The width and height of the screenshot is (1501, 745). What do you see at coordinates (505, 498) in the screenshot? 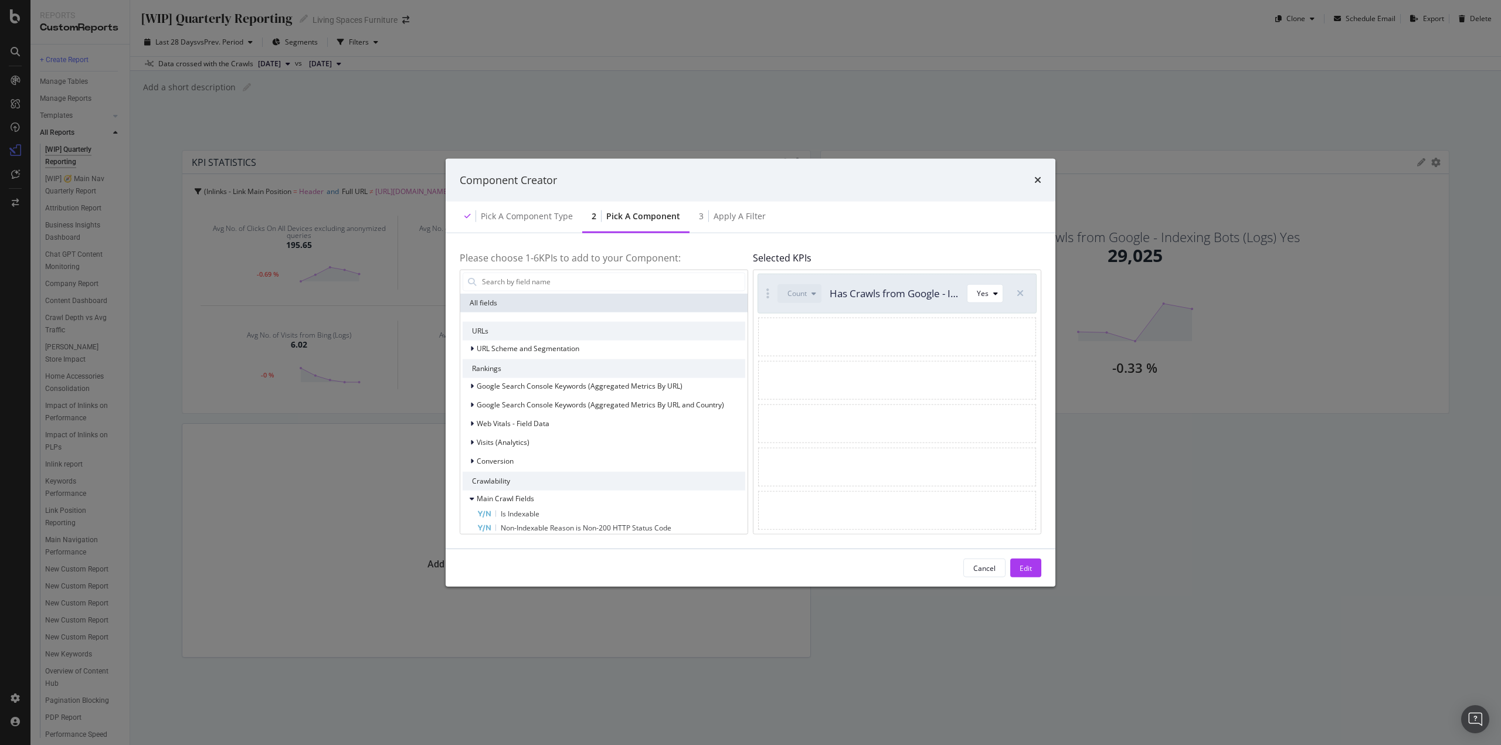
I see `span: Main Crawl Fields` at bounding box center [505, 498].